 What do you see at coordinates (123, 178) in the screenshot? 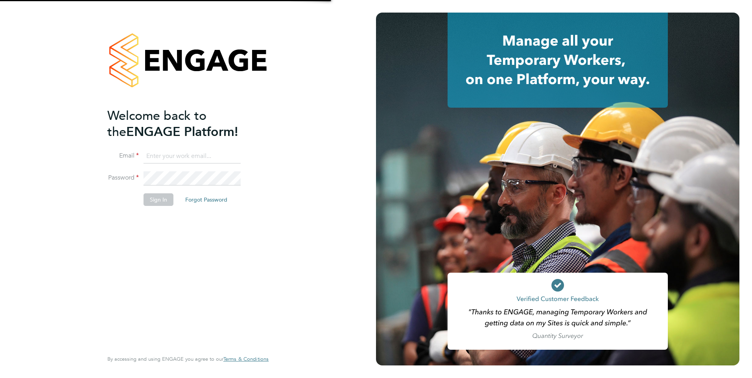
I see `label: Password` at bounding box center [123, 178].